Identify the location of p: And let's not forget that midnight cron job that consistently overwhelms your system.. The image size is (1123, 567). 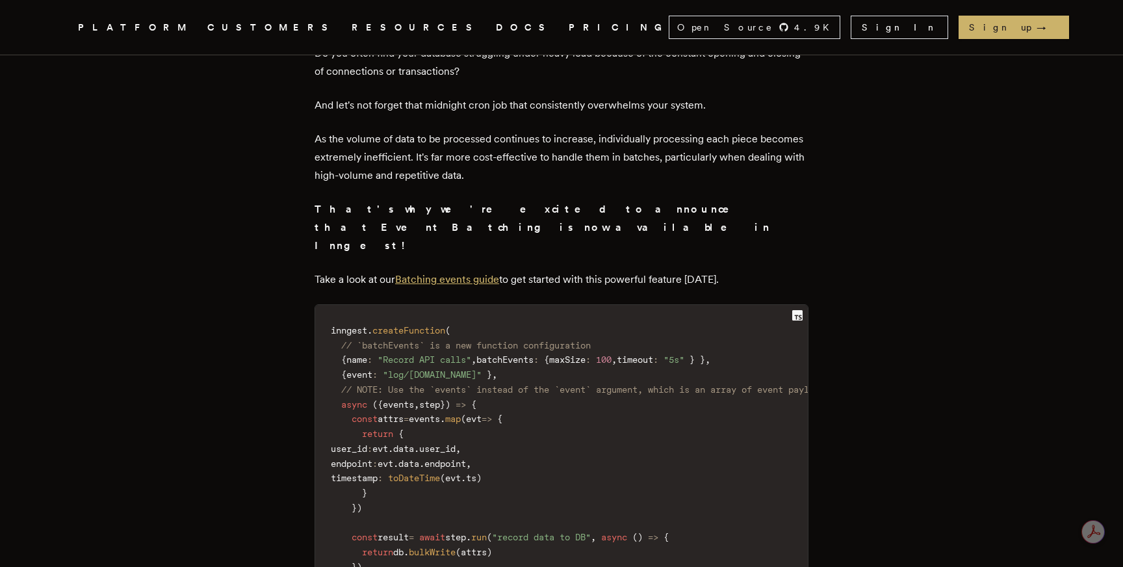
(561, 105).